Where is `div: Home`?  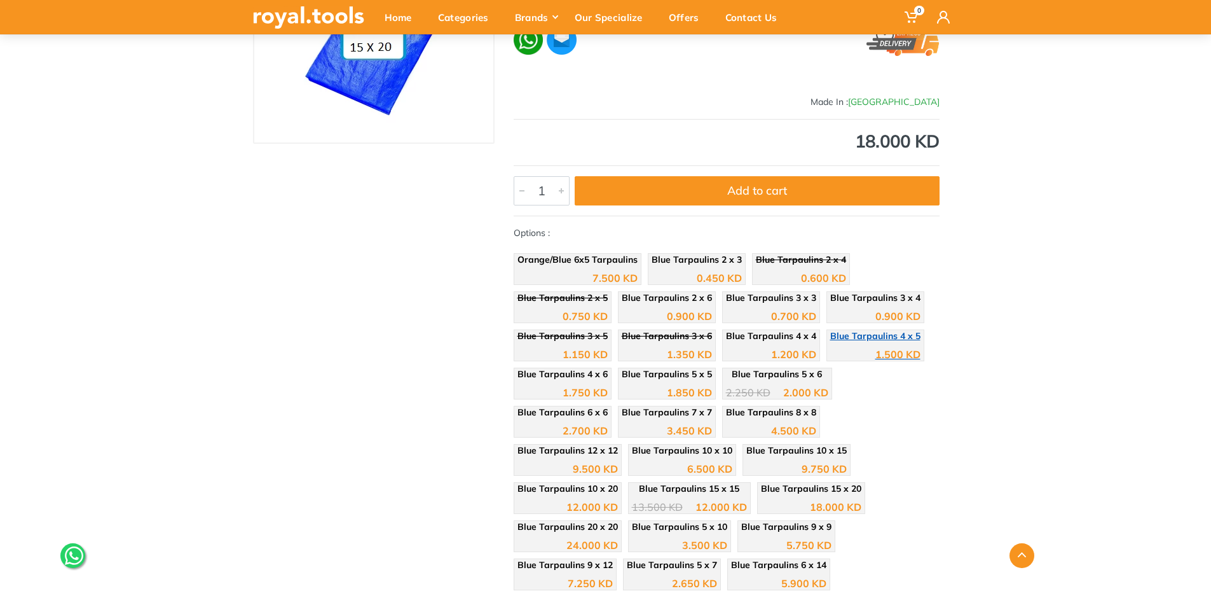 div: Home is located at coordinates (402, 17).